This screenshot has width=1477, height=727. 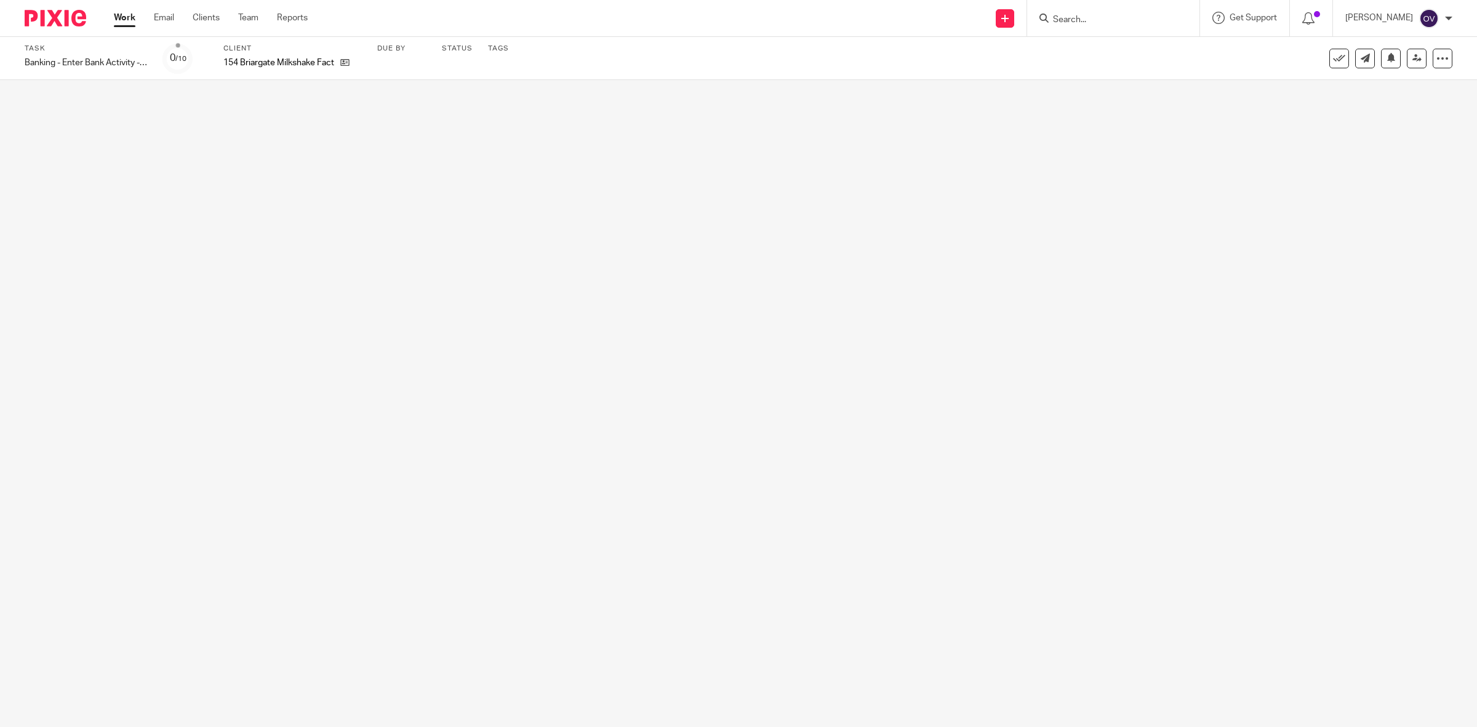 What do you see at coordinates (178, 58) in the screenshot?
I see `div: 0` at bounding box center [178, 58].